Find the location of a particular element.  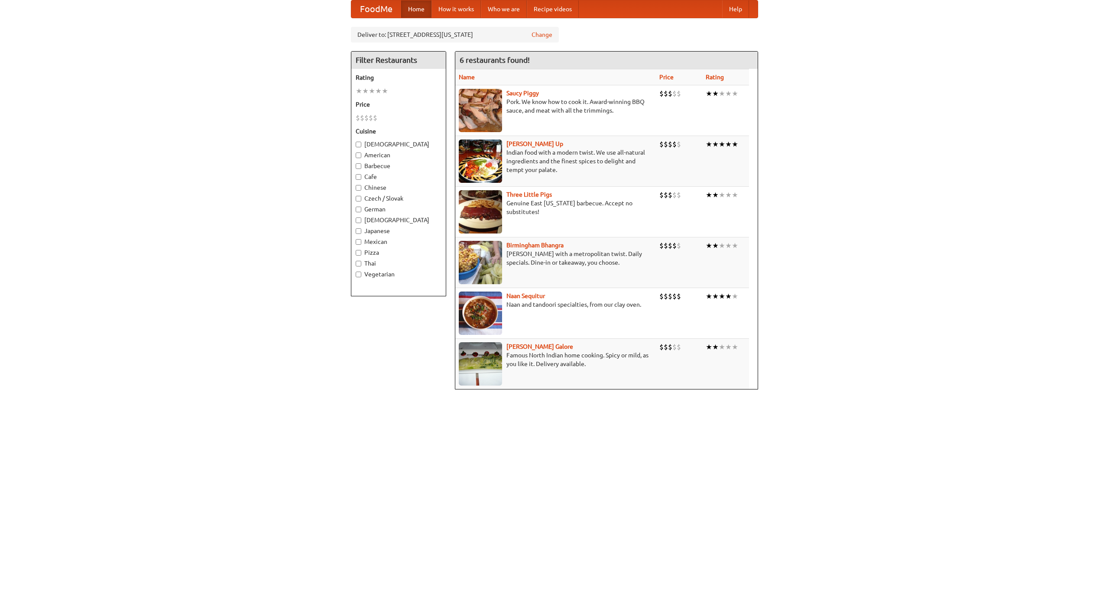

b: Birmingham Bhangra is located at coordinates (535, 245).